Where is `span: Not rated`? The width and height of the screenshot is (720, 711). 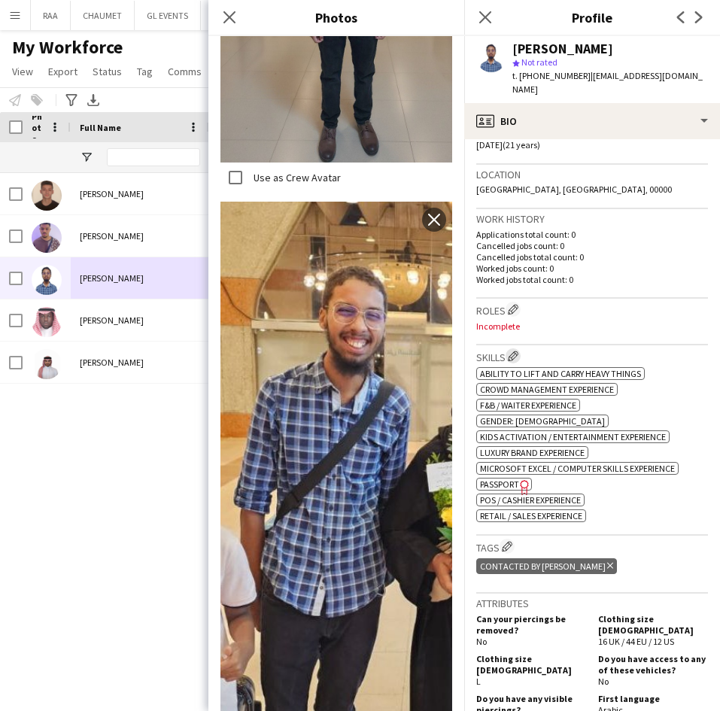
span: Not rated is located at coordinates (539, 62).